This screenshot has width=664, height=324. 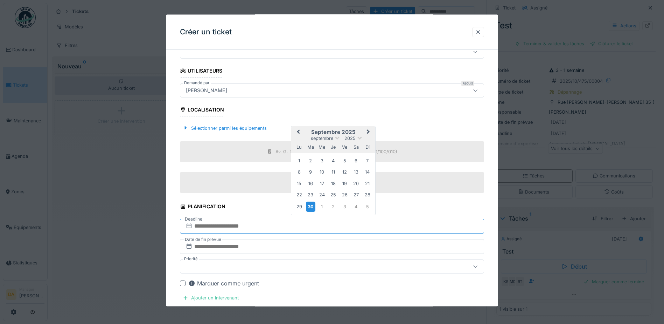 What do you see at coordinates (356, 194) in the screenshot?
I see `div: Choose samedi 27 septembre 2025` at bounding box center [356, 194].